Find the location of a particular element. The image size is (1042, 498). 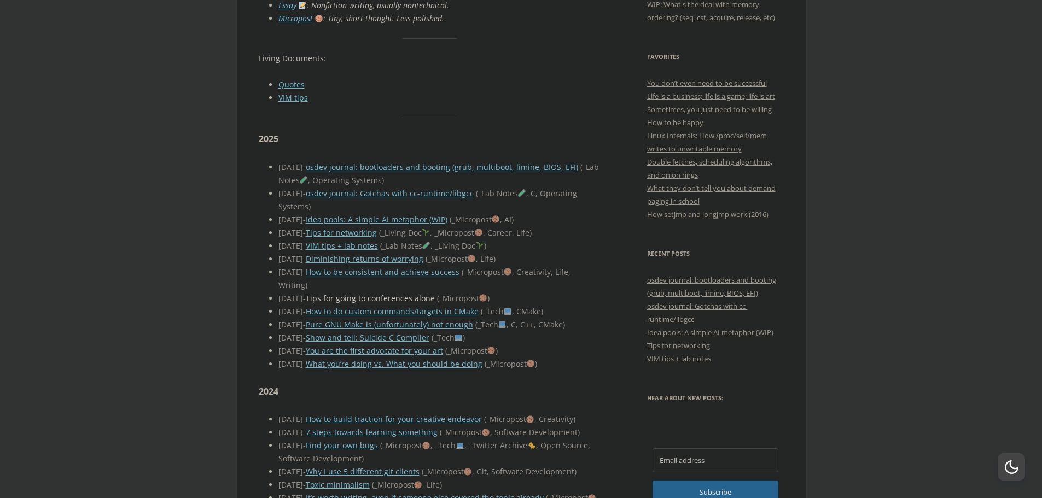

a: Double fetches, scheduling algorithms, and onion rings is located at coordinates (709, 168).